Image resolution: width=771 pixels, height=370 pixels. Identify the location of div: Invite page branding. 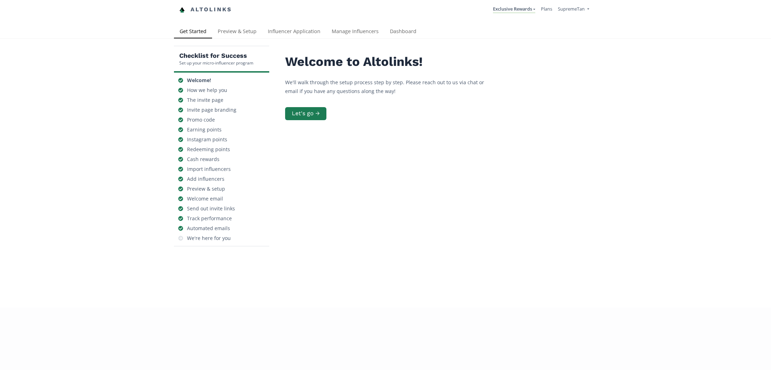
(212, 110).